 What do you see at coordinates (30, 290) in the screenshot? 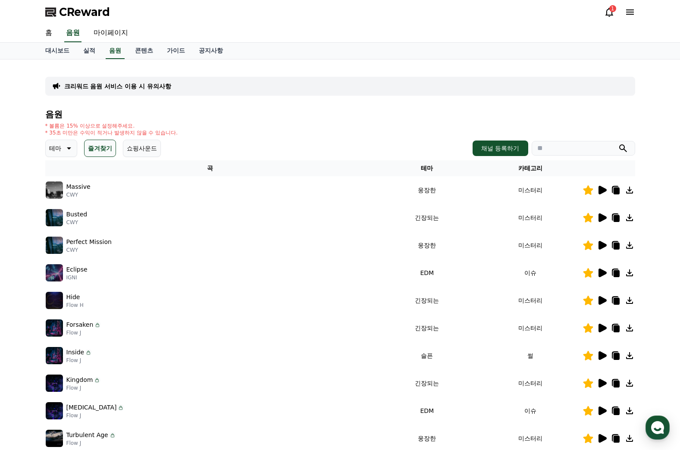
I see `span: 홈` at bounding box center [30, 290].